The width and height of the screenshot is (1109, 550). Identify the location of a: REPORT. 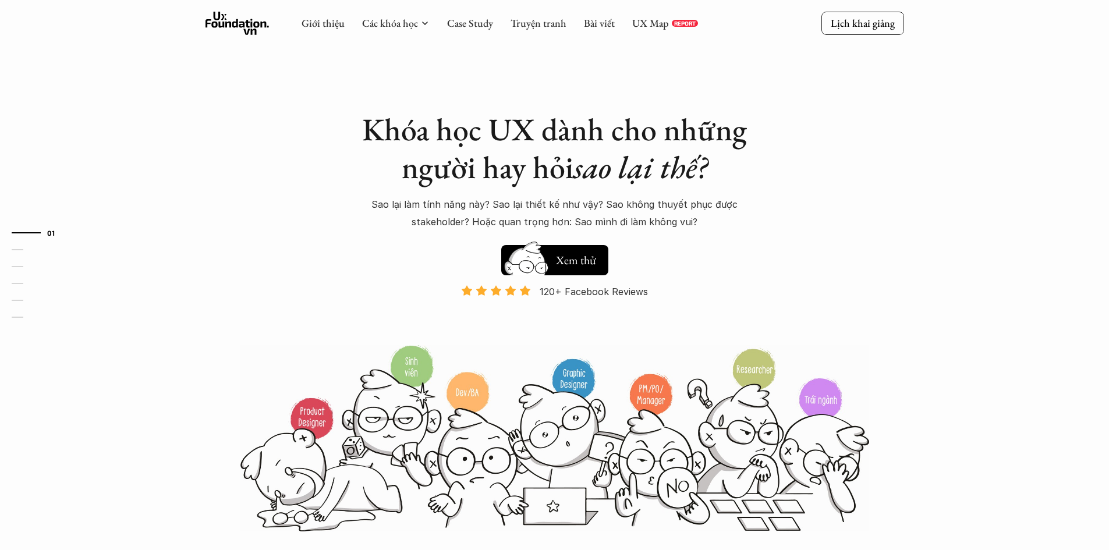
(684, 23).